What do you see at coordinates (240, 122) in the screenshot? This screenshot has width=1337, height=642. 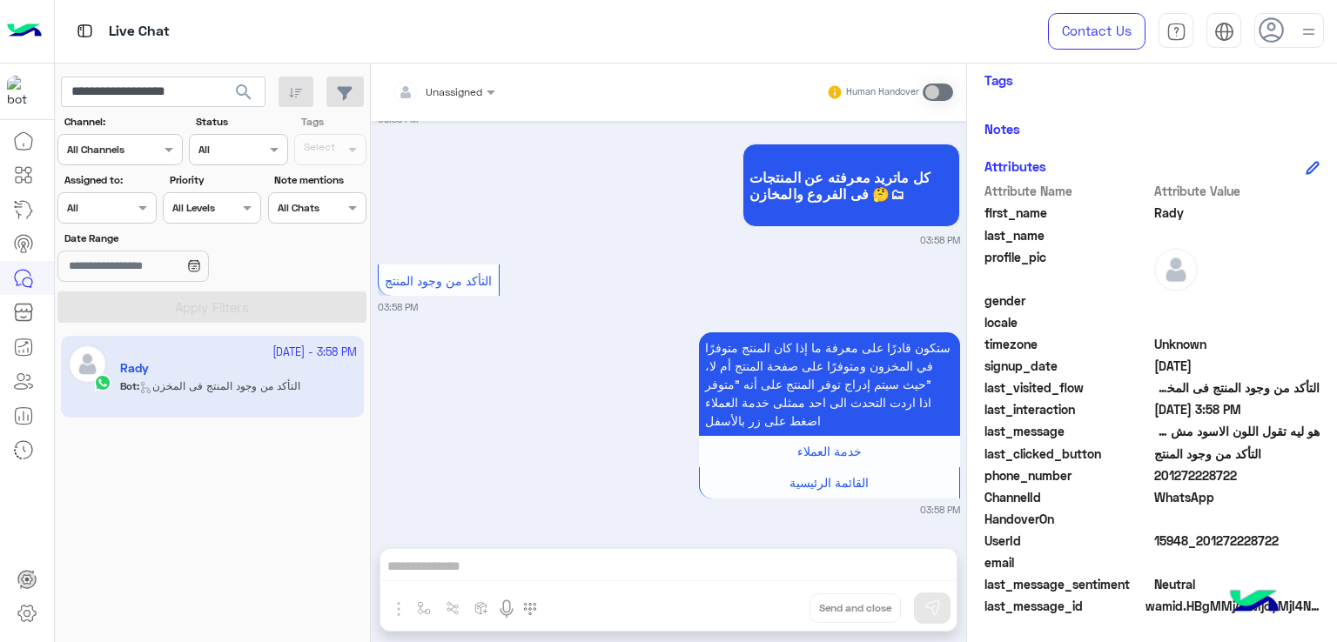 I see `label: Status` at bounding box center [240, 122].